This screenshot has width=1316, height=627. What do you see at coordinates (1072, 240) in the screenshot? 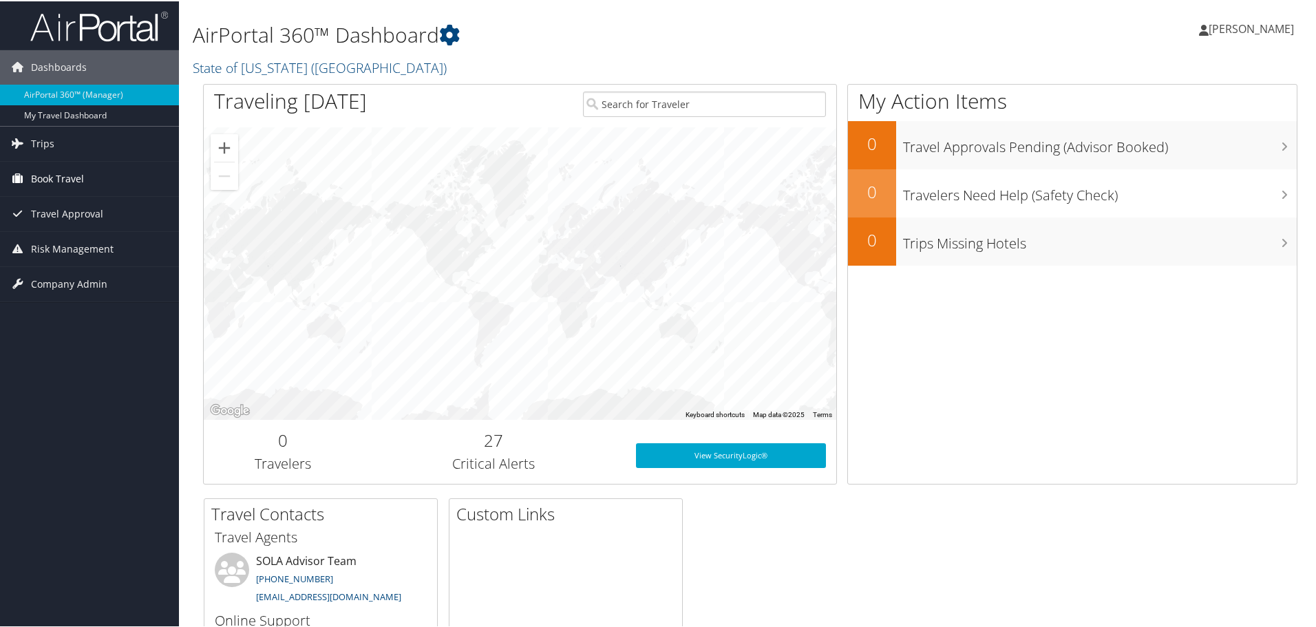
I see `a: 0Trips Missing Hotels` at bounding box center [1072, 240].